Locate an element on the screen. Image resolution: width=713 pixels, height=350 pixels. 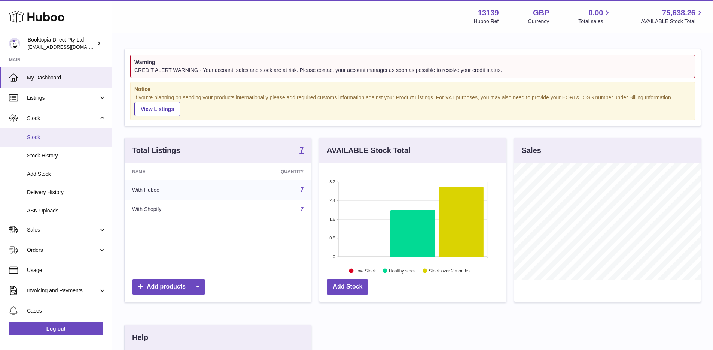
text: 0 is located at coordinates (334, 256).